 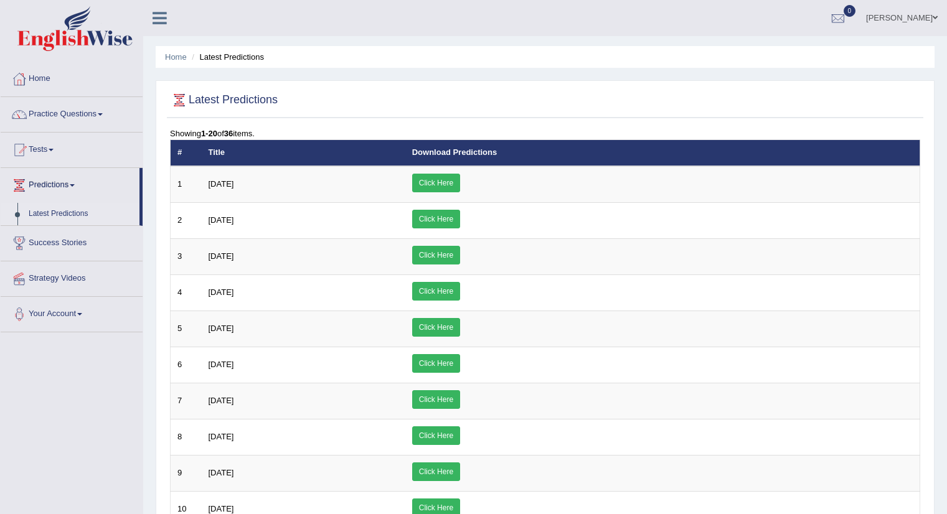 I want to click on a: Predictions, so click(x=70, y=184).